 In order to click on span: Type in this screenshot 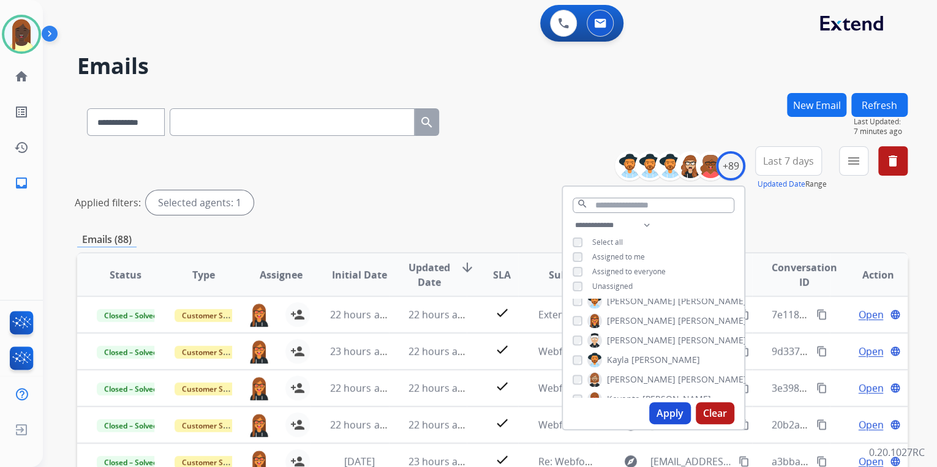, I will do `click(203, 275)`.